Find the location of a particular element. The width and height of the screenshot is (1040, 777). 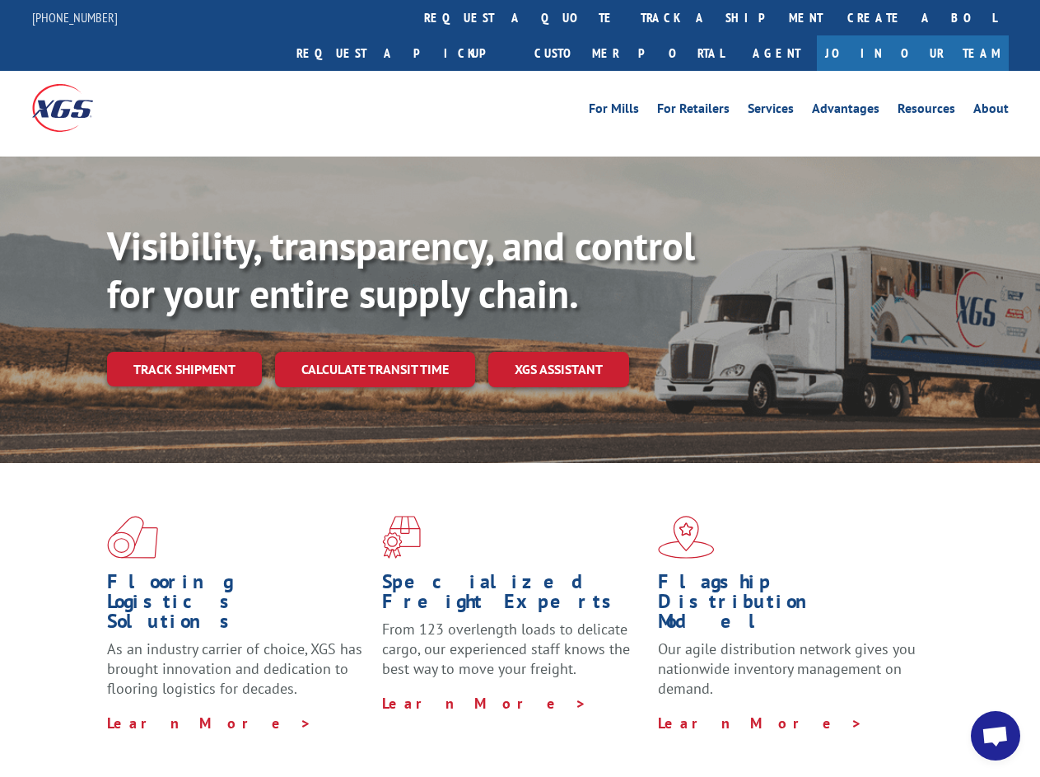

a: Advantages is located at coordinates (846, 111).